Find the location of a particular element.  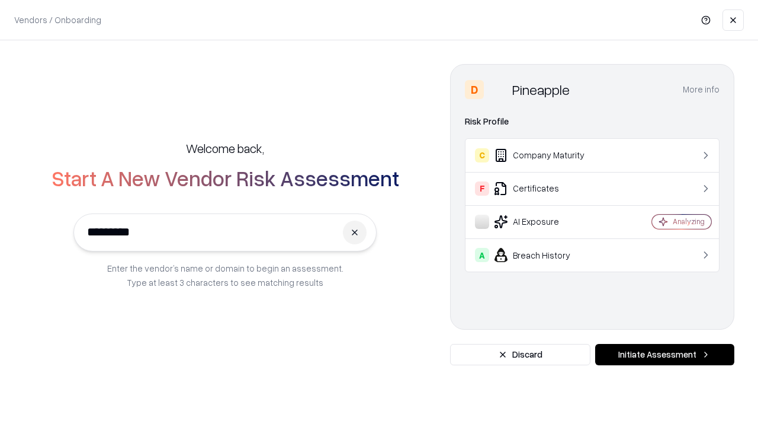

img: Pineapple is located at coordinates (498, 89).